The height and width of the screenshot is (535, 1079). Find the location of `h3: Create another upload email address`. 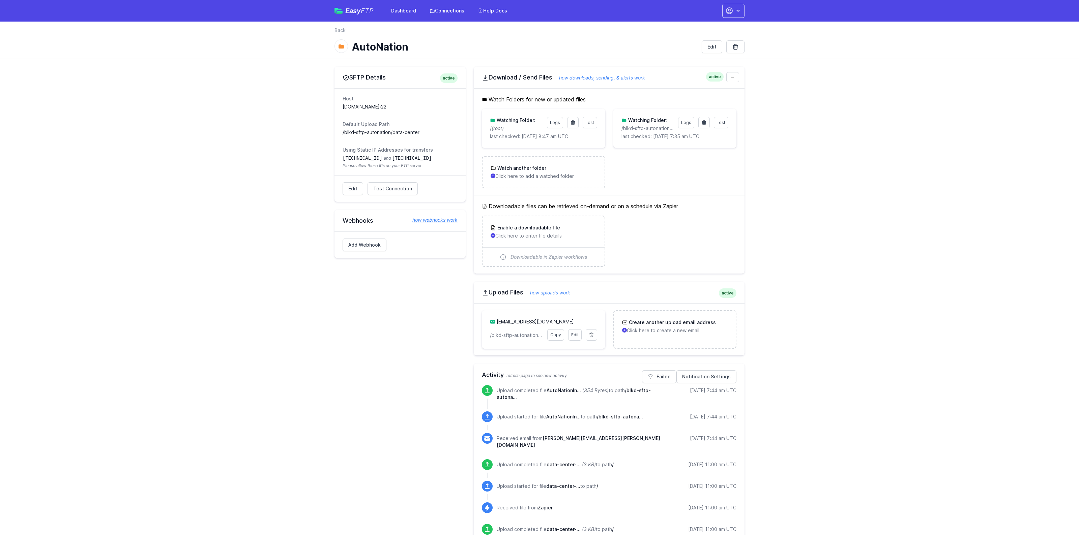

h3: Create another upload email address is located at coordinates (672, 323).